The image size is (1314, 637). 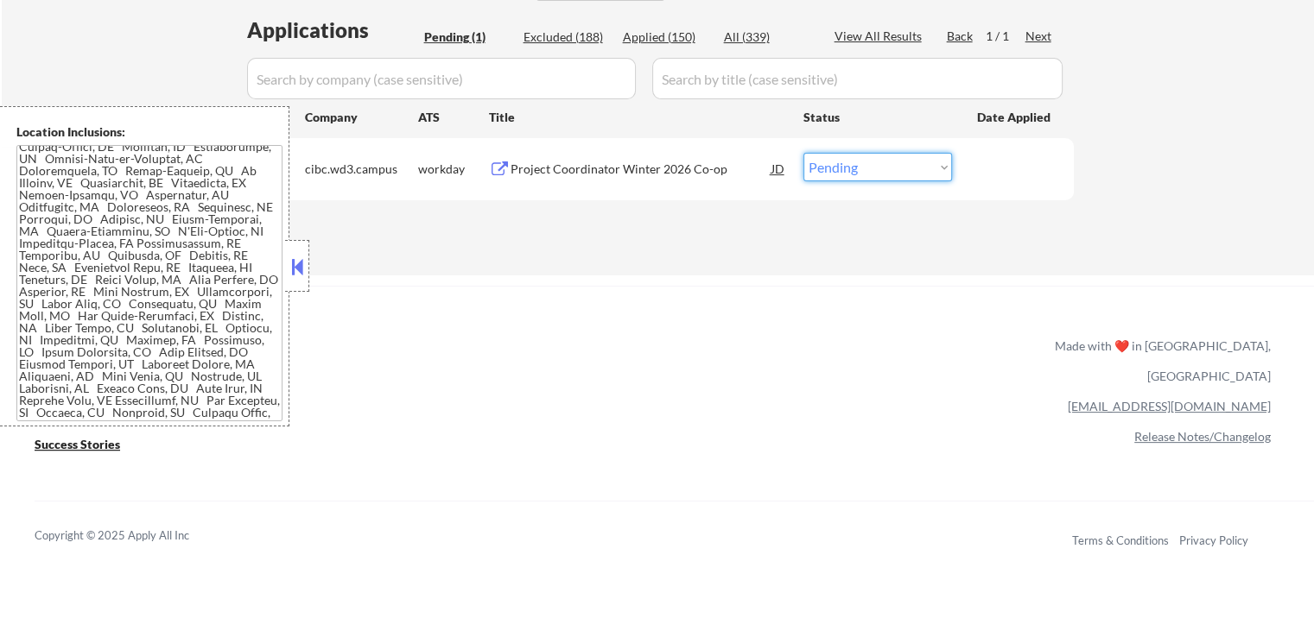 I want to click on a: Success Stories, so click(x=89, y=446).